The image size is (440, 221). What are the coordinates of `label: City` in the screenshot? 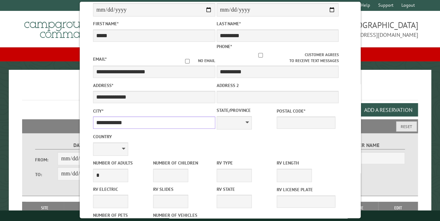 It's located at (154, 111).